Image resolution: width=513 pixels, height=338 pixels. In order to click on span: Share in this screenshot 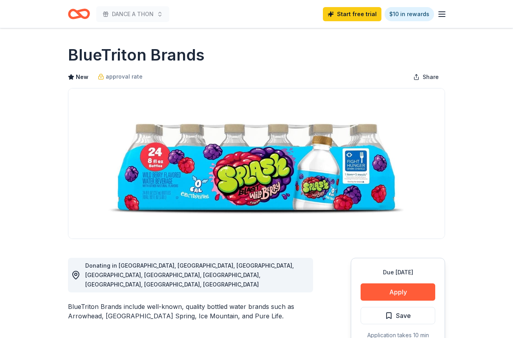, I will do `click(431, 77)`.